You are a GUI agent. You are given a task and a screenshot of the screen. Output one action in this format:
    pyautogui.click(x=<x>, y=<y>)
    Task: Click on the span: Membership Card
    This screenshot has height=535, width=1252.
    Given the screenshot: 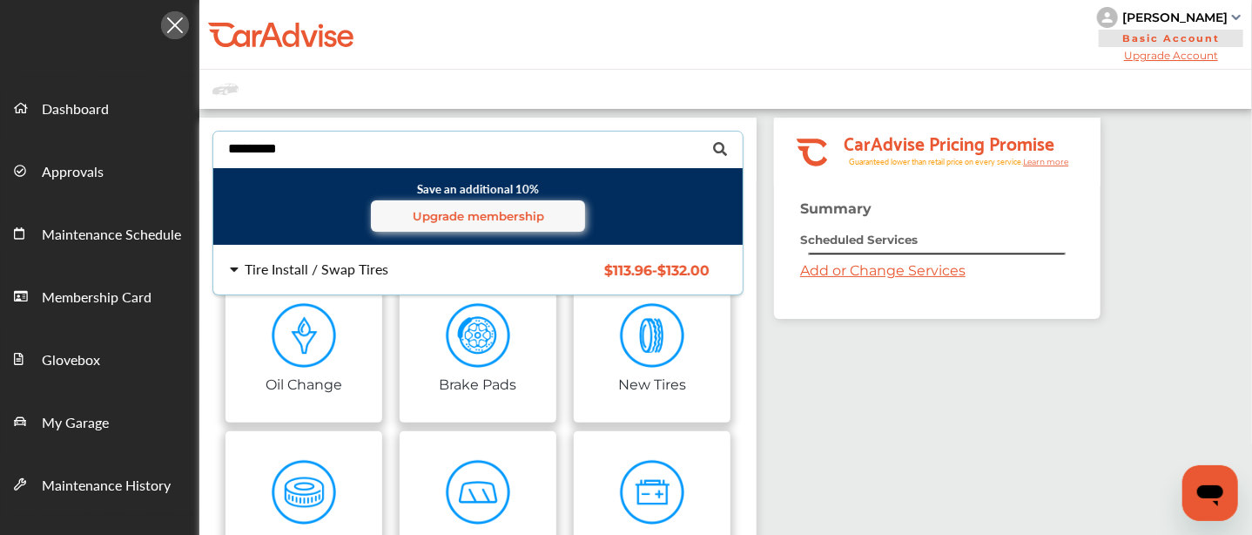 What is the action you would take?
    pyautogui.click(x=97, y=298)
    